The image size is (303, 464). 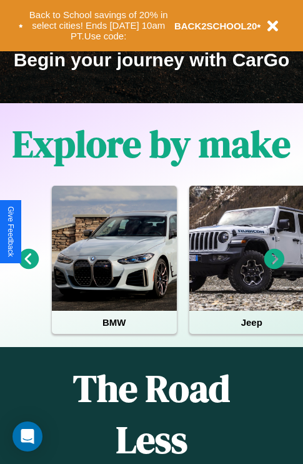 What do you see at coordinates (11, 231) in the screenshot?
I see `div: Give Feedback` at bounding box center [11, 231].